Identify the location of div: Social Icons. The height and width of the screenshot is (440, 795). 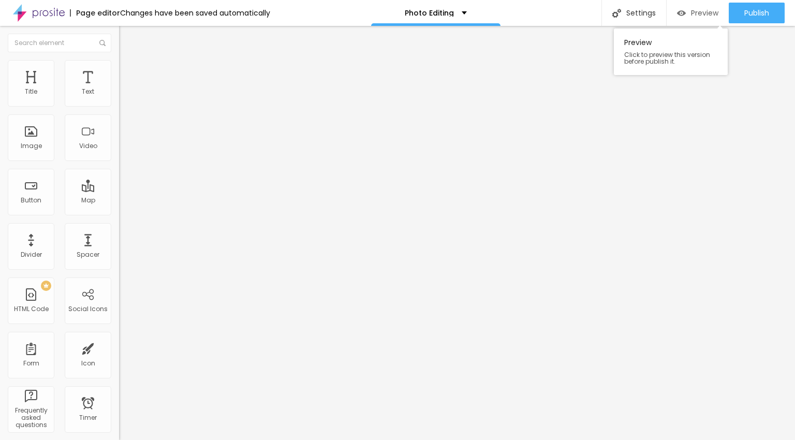
(88, 309).